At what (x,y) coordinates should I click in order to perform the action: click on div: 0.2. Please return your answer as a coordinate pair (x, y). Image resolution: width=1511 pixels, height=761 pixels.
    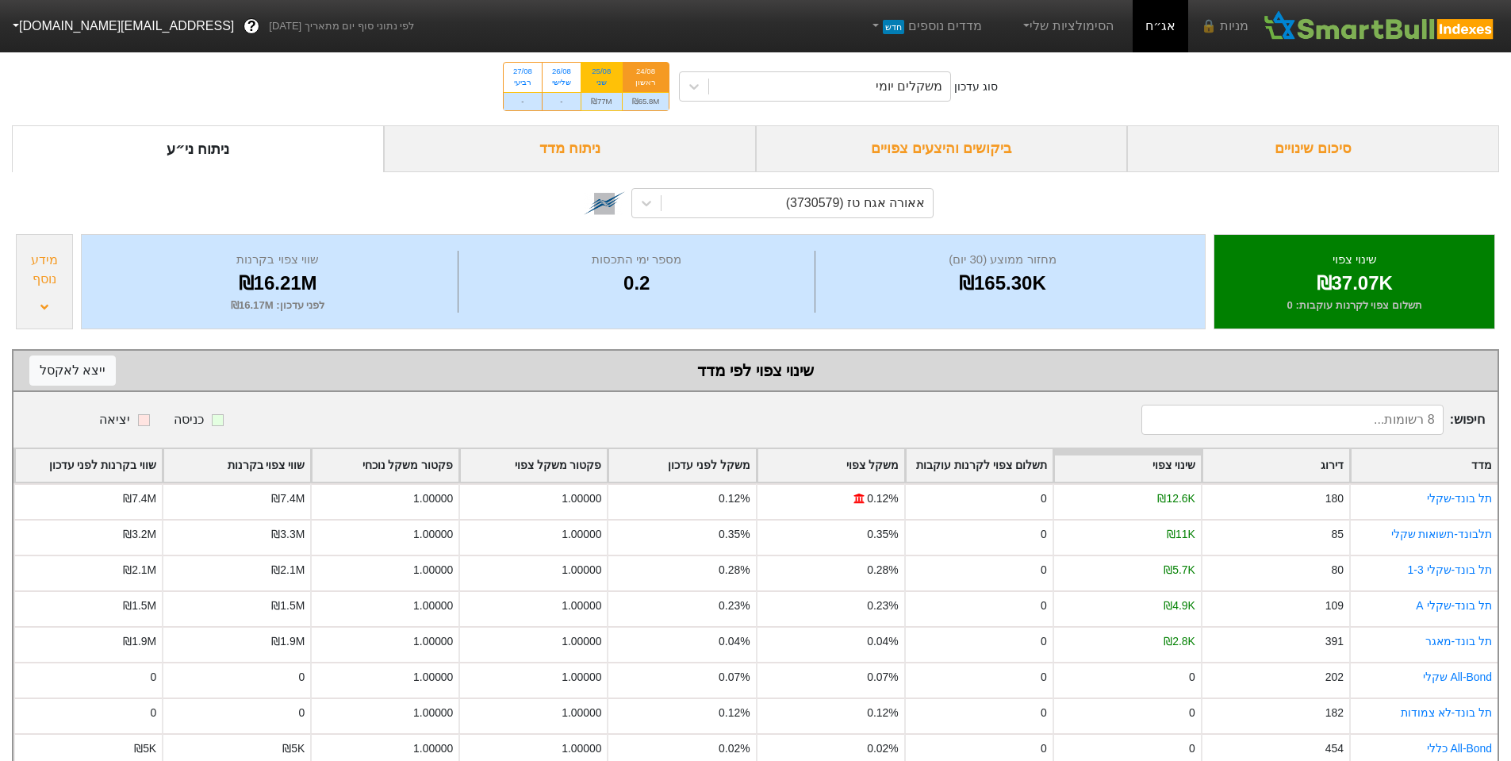
    Looking at the image, I should click on (636, 283).